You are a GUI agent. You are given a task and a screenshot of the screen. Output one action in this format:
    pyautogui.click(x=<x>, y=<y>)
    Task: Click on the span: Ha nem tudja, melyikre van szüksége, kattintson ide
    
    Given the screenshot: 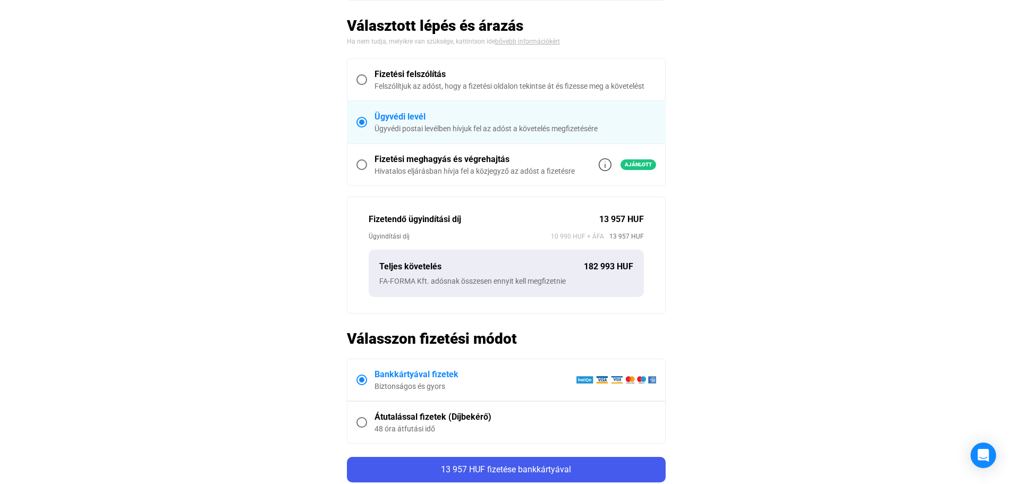 What is the action you would take?
    pyautogui.click(x=421, y=41)
    